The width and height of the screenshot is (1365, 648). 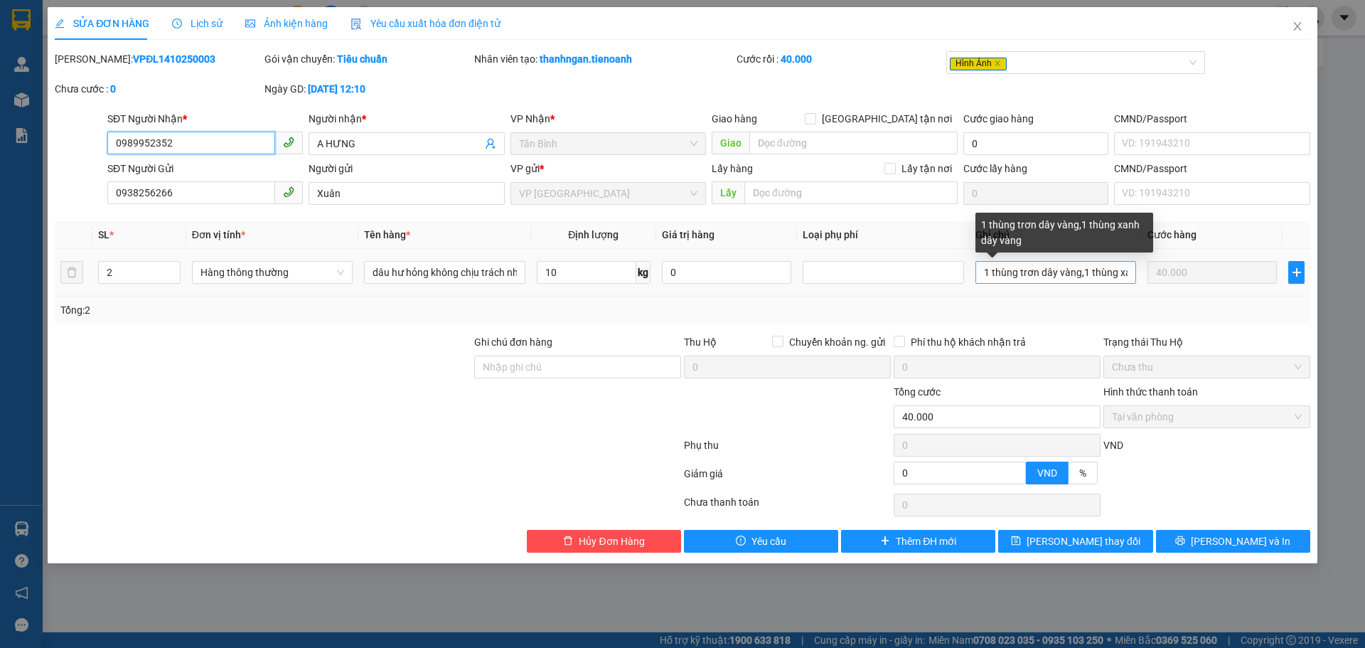 What do you see at coordinates (917, 392) in the screenshot?
I see `span: Tổng cước` at bounding box center [917, 392].